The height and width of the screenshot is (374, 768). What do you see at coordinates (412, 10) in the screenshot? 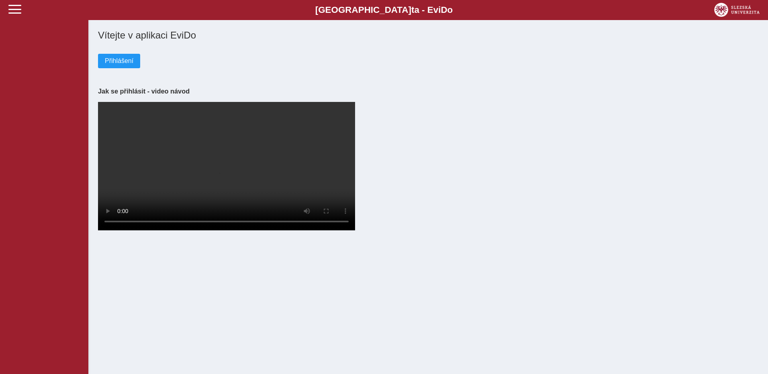
I see `span: t` at bounding box center [412, 10].